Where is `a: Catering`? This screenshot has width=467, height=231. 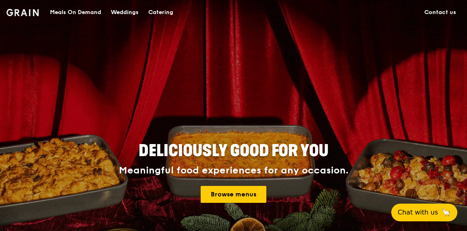
a: Catering is located at coordinates (161, 12).